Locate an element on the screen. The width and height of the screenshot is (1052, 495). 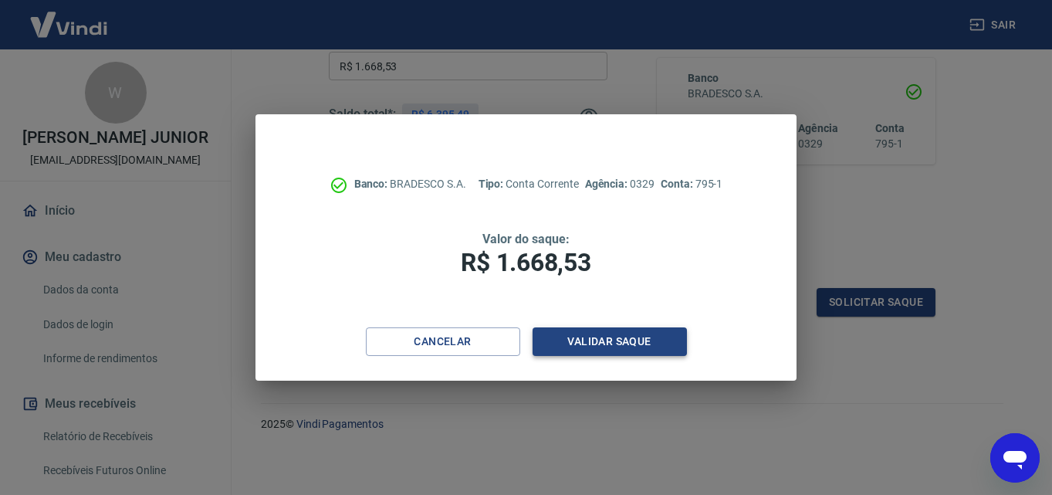
p: 0329 is located at coordinates (620, 184).